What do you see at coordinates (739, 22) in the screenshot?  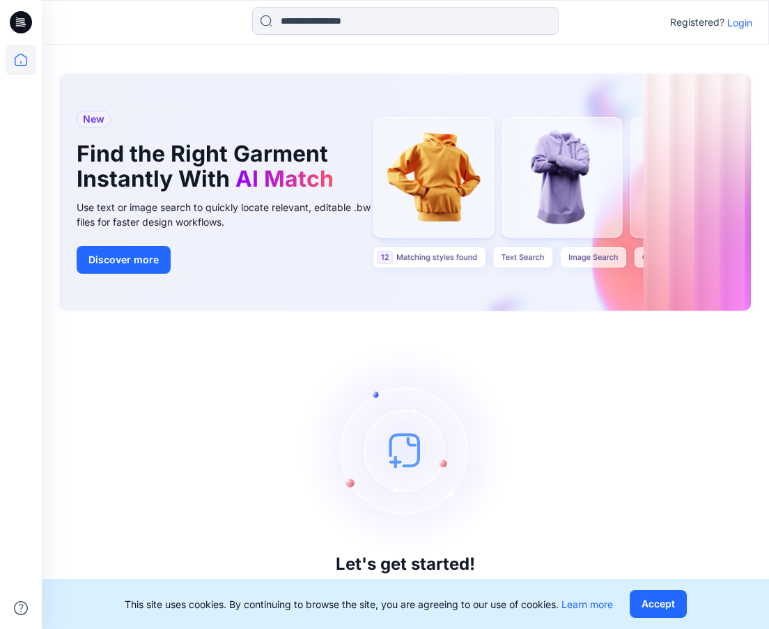 I see `p: Login` at bounding box center [739, 22].